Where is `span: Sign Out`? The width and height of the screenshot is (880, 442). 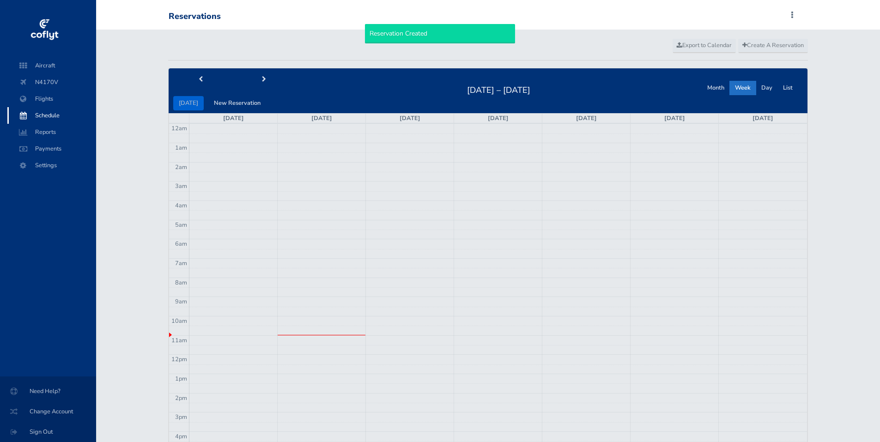 span: Sign Out is located at coordinates (48, 432).